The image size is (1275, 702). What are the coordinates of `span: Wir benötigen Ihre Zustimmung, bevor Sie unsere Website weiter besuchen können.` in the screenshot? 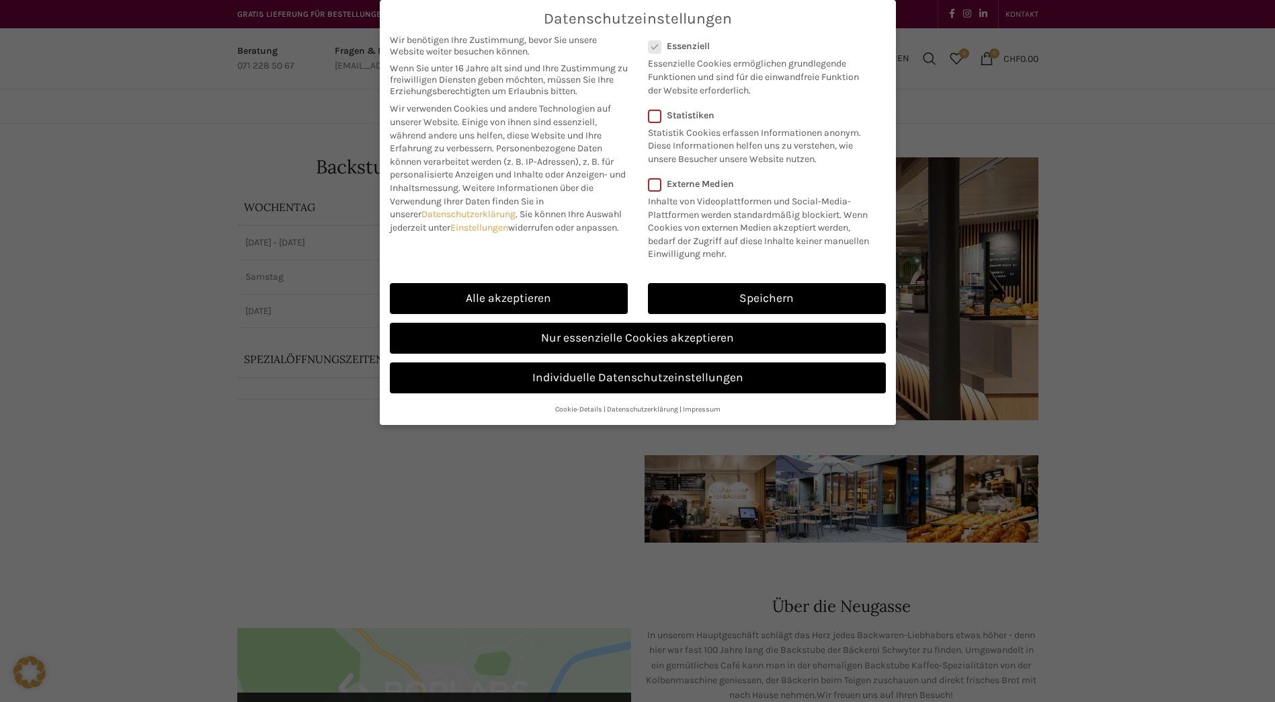 It's located at (509, 46).